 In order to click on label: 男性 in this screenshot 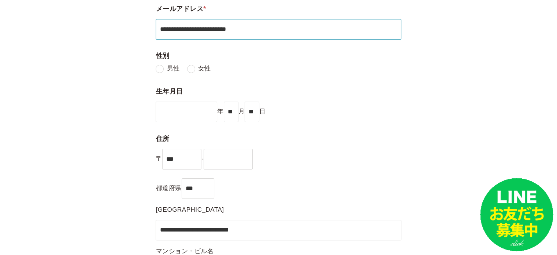, I will do `click(167, 69)`.